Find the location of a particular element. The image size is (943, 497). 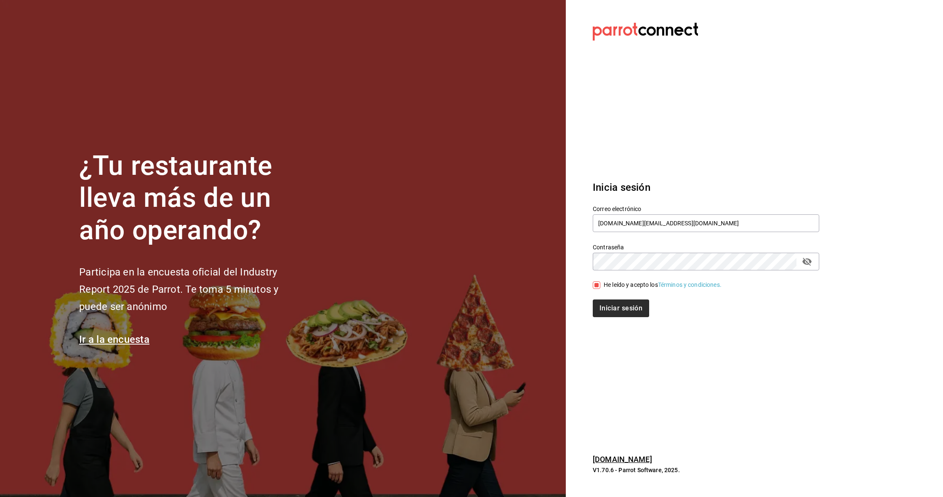

a: Ir a la encuesta is located at coordinates (114, 339).